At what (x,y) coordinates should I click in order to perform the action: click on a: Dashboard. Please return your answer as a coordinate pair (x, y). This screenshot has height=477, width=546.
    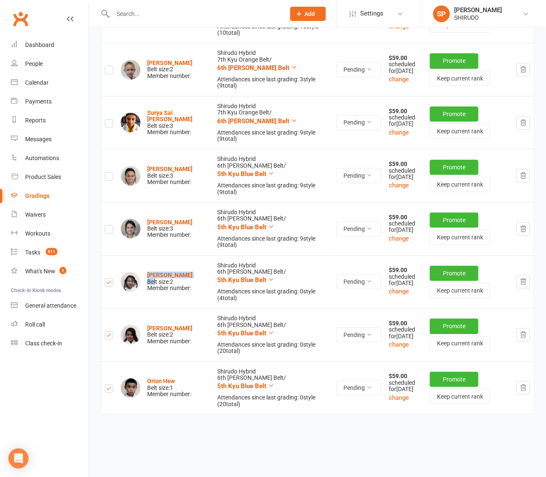
    Looking at the image, I should click on (49, 45).